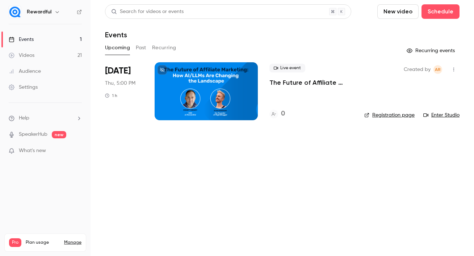 The image size is (474, 256). What do you see at coordinates (141, 48) in the screenshot?
I see `button: Past` at bounding box center [141, 48].